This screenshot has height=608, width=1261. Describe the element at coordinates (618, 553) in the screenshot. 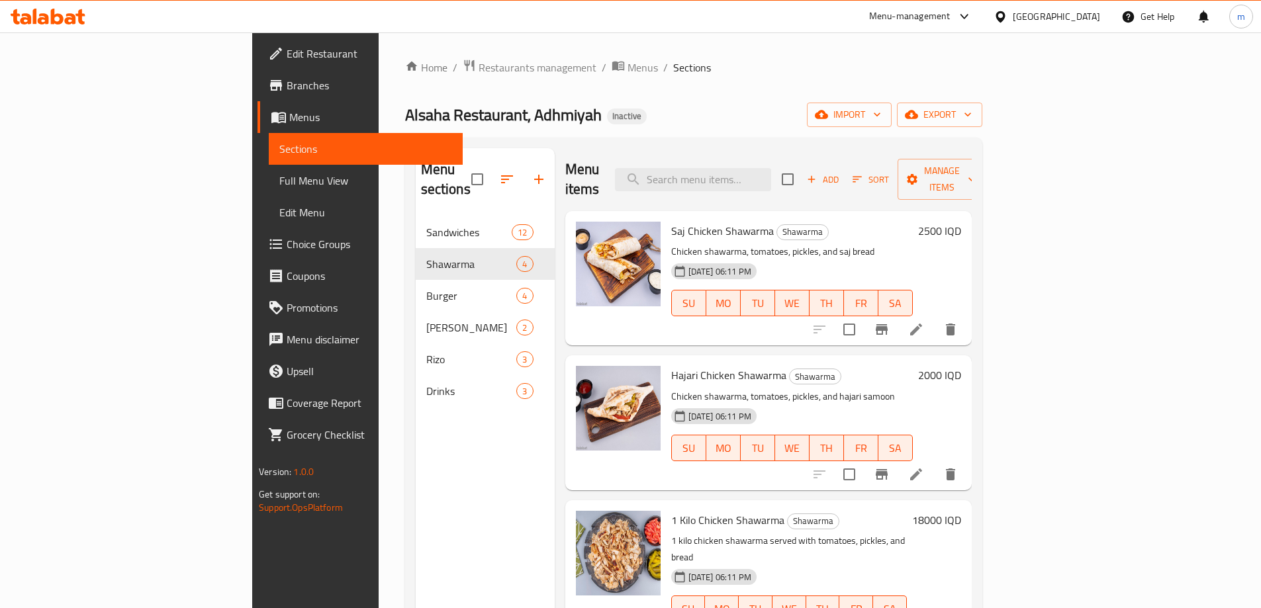

I see `img: 1 Kilo Chicken Shawarma` at that location.